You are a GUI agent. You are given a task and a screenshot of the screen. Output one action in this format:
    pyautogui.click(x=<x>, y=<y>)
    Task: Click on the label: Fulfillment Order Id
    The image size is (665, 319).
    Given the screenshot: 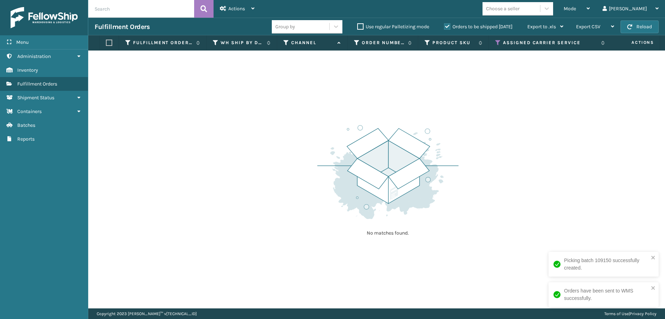 What is the action you would take?
    pyautogui.click(x=163, y=43)
    